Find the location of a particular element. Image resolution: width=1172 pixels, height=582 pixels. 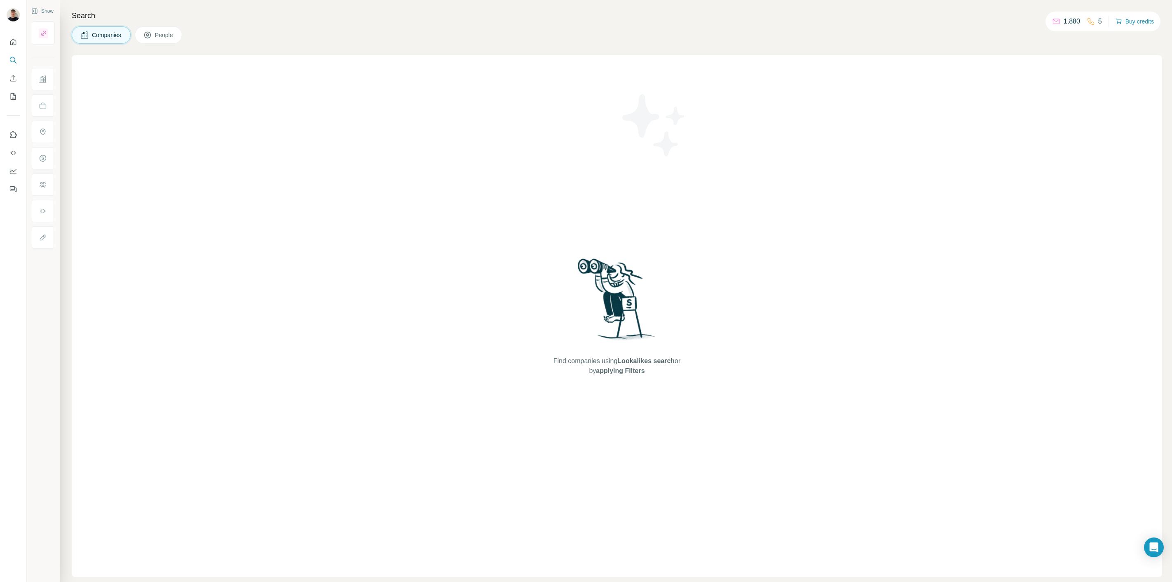

button: Use Surfe on LinkedIn is located at coordinates (13, 135).